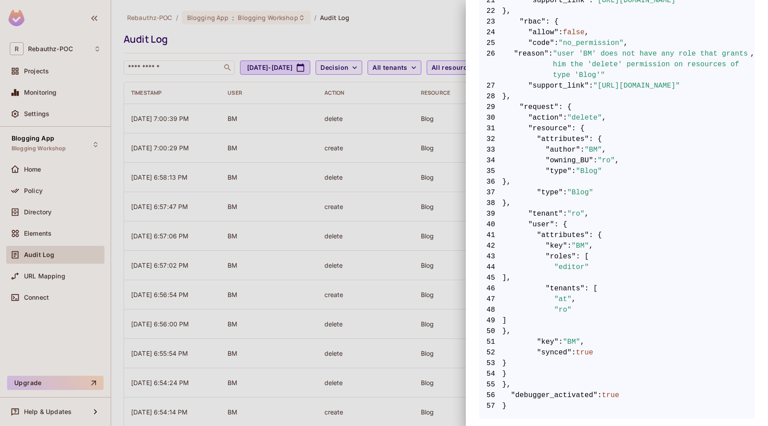 The width and height of the screenshot is (768, 426). What do you see at coordinates (491, 331) in the screenshot?
I see `span: 50` at bounding box center [491, 331].